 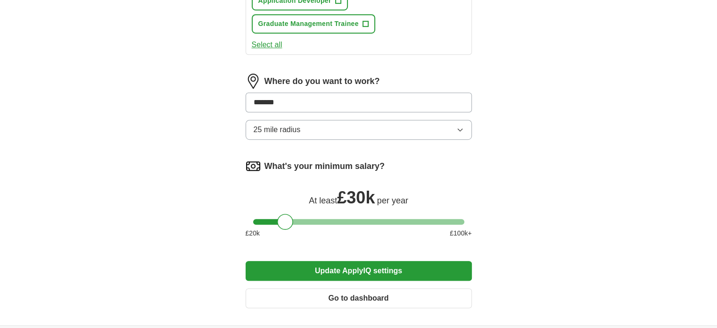 What do you see at coordinates (277, 130) in the screenshot?
I see `span: 25 mile radius` at bounding box center [277, 130].